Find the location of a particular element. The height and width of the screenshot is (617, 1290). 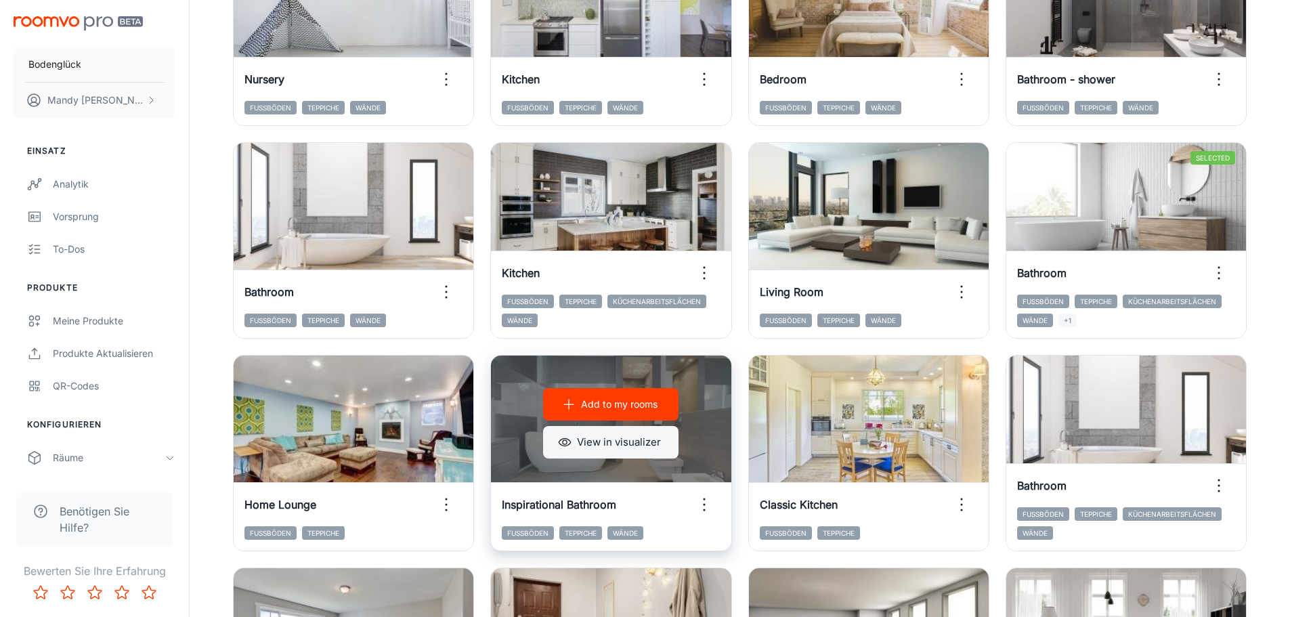

h6: Nursery is located at coordinates (264, 79).